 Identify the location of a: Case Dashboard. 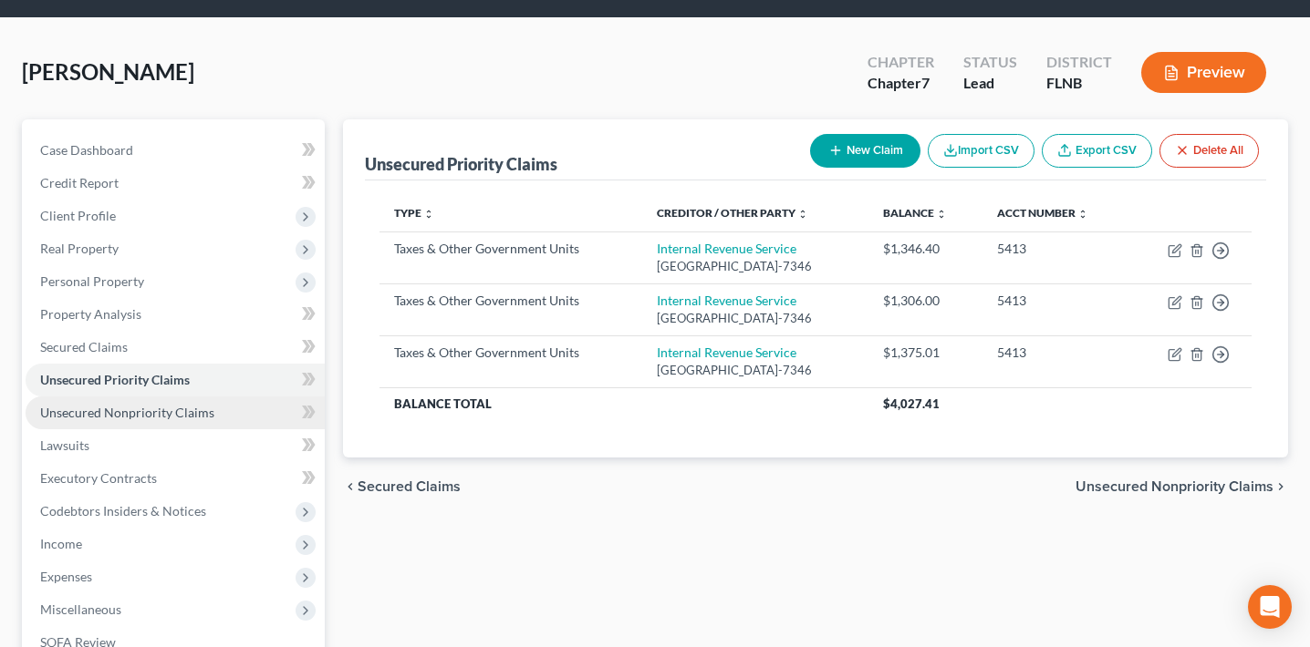
(175, 150).